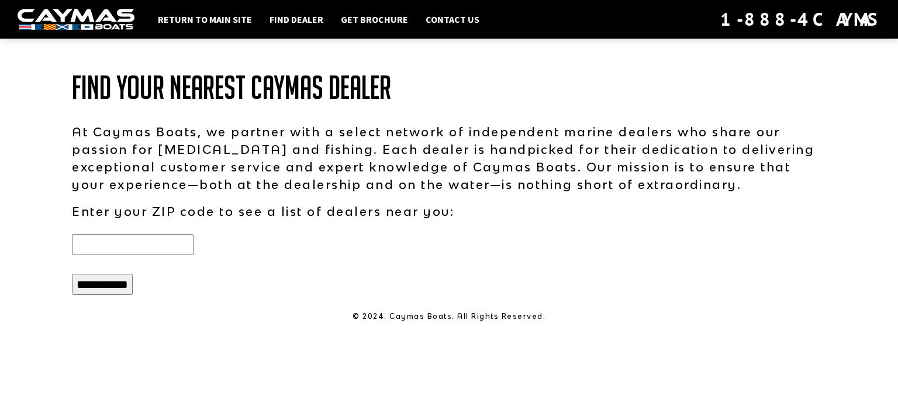  I want to click on a: Get Brochure, so click(374, 19).